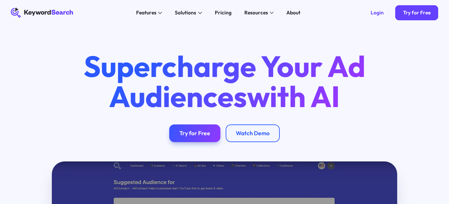  What do you see at coordinates (293, 96) in the screenshot?
I see `span: with AI` at bounding box center [293, 96].